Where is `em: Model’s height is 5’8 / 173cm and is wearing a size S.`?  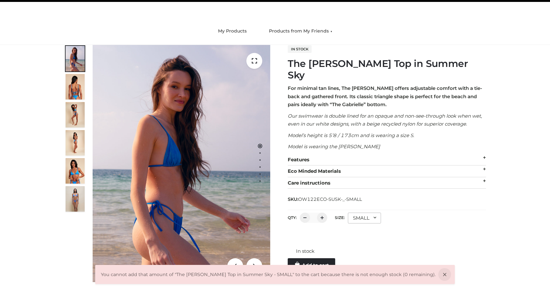
em: Model’s height is 5’8 / 173cm and is wearing a size S. is located at coordinates (351, 135).